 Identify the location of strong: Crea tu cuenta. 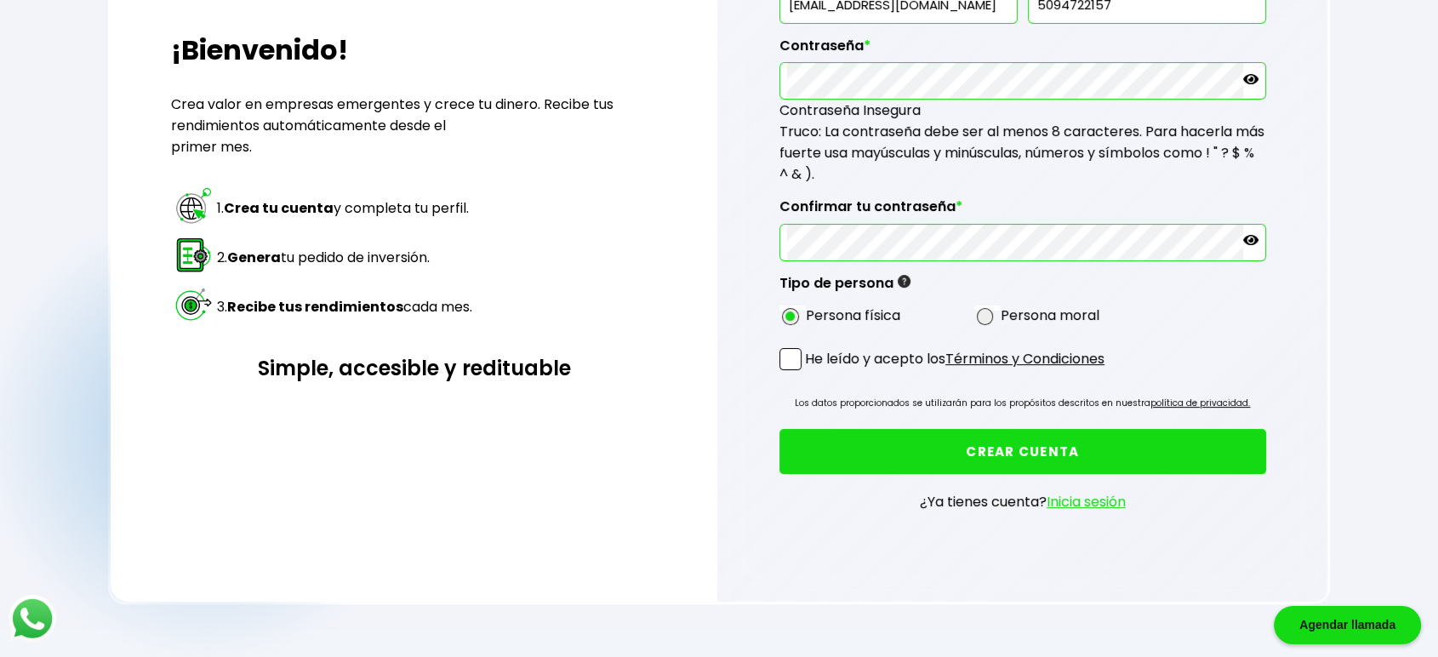
(278, 208).